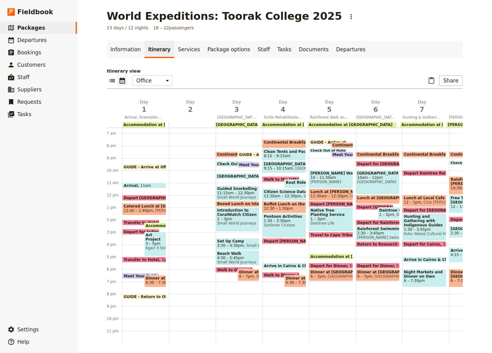 The width and height of the screenshot is (492, 353). Describe the element at coordinates (424, 274) in the screenshot. I see `span: Night Markets and Dinner on Own` at that location.